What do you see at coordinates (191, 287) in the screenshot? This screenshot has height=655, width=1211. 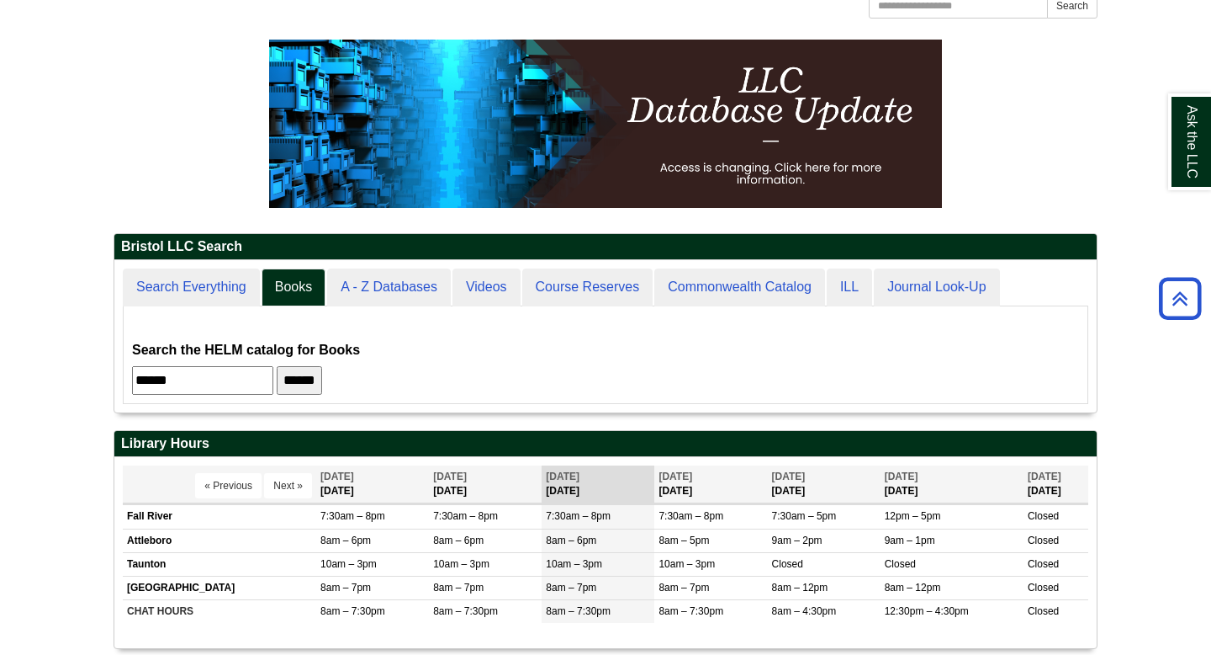 I see `a: Search Everything` at bounding box center [191, 287].